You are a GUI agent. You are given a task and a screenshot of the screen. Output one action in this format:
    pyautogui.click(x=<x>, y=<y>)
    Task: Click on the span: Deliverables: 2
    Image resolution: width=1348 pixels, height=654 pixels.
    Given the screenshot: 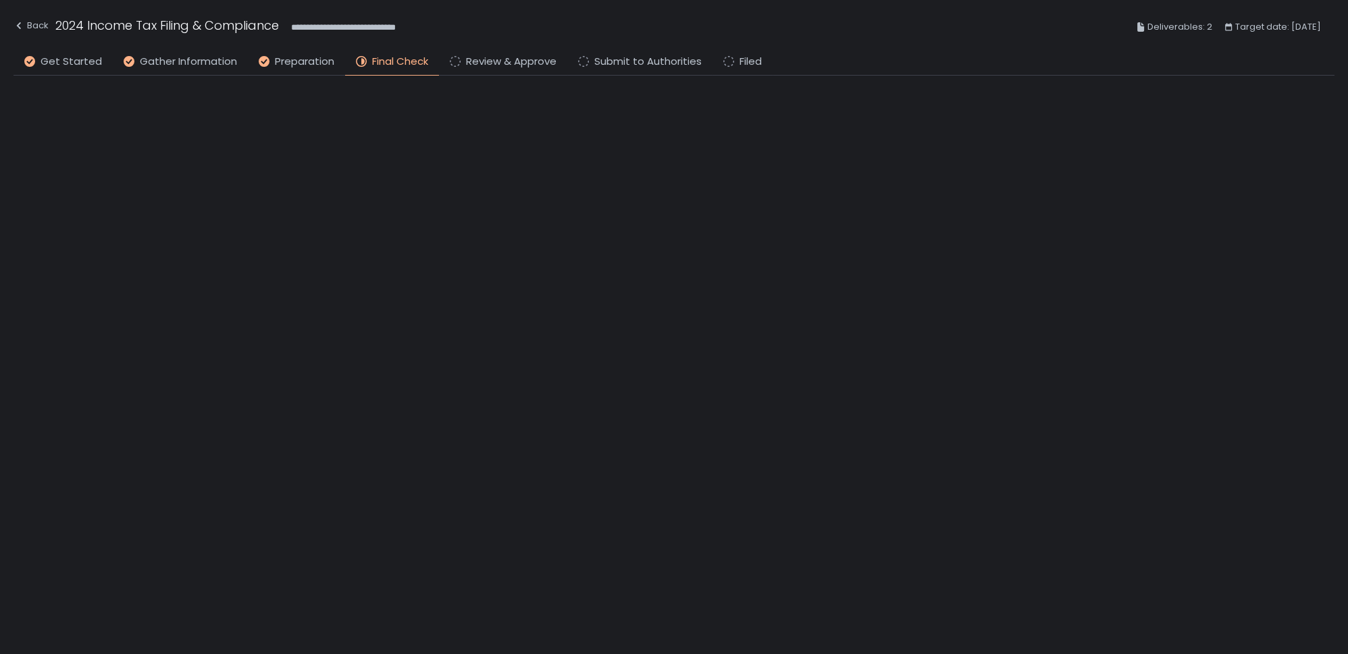 What is the action you would take?
    pyautogui.click(x=1180, y=27)
    